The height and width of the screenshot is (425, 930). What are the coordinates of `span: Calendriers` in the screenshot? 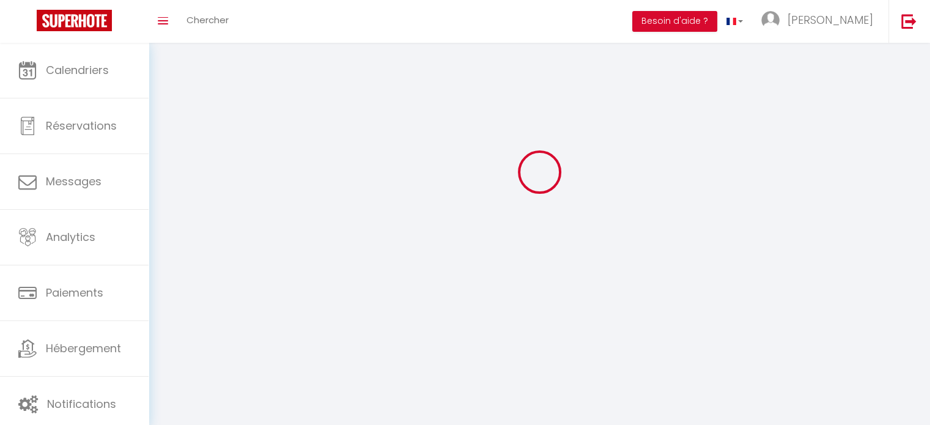 It's located at (77, 70).